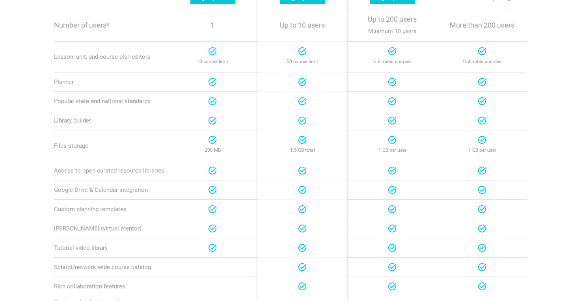 The height and width of the screenshot is (301, 581). Describe the element at coordinates (212, 25) in the screenshot. I see `p: 1` at that location.